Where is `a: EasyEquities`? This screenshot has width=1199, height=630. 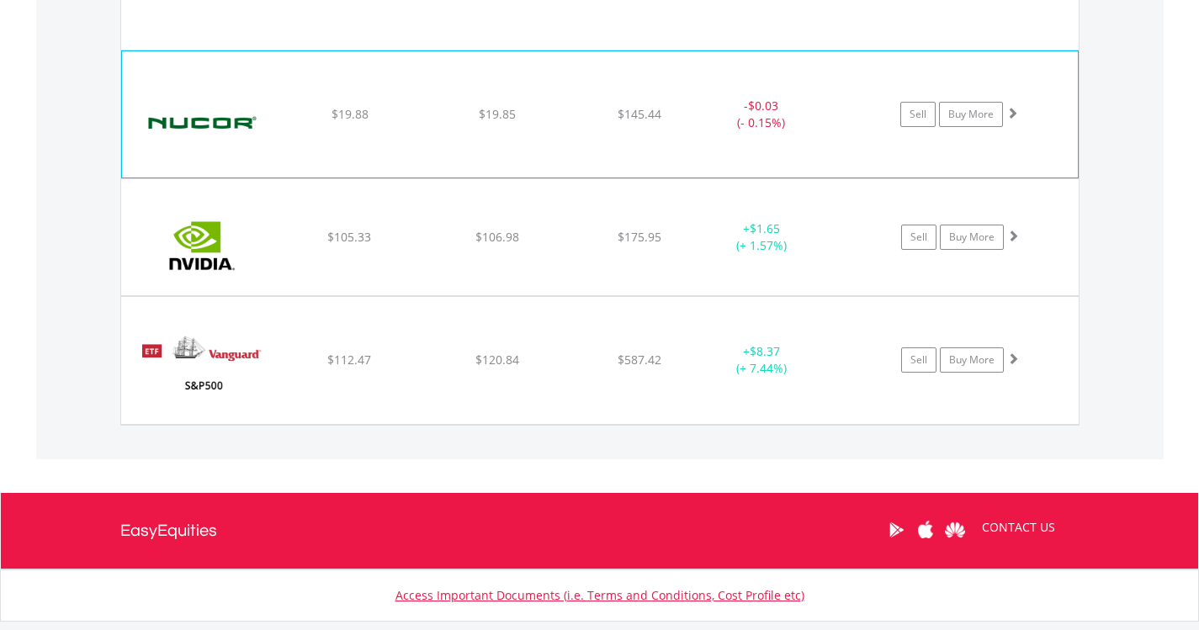
a: EasyEquities is located at coordinates (168, 531).